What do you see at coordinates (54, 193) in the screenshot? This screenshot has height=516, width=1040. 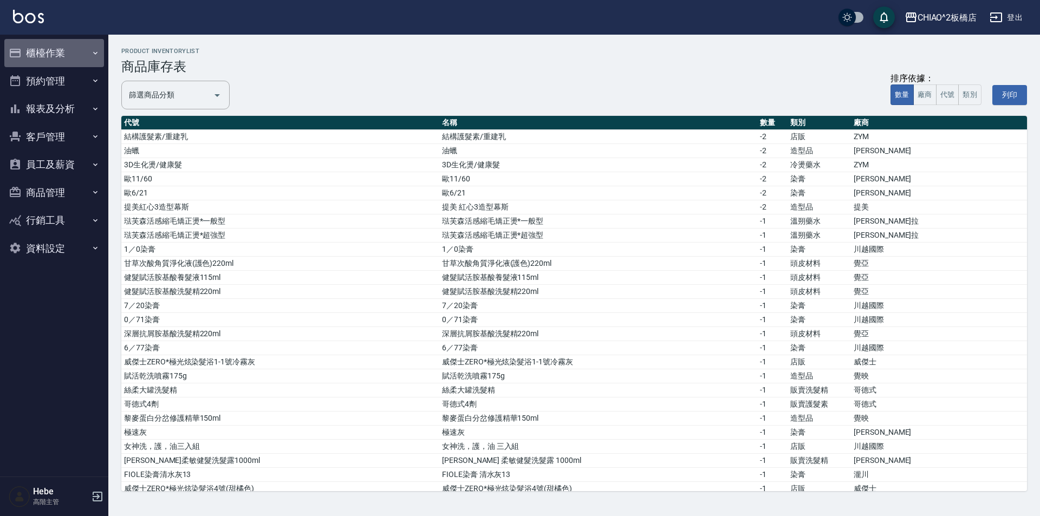 I see `button: 商品管理` at bounding box center [54, 193].